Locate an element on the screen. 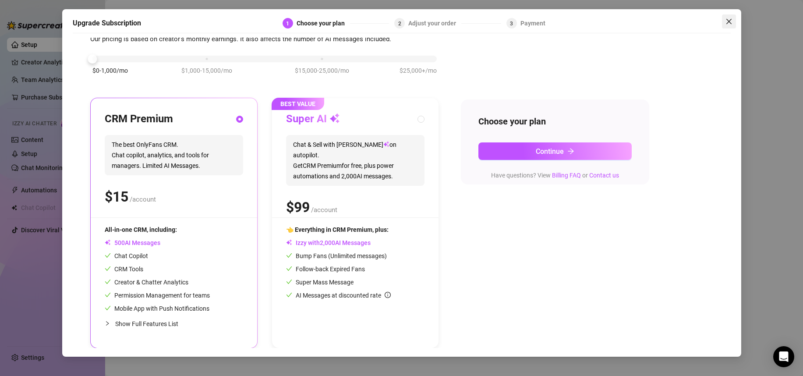 The height and width of the screenshot is (376, 803). span: The best OnlyFans CRM. Chat copilot, analytics, and tools for managers. Limited AI Messages. is located at coordinates (174, 155).